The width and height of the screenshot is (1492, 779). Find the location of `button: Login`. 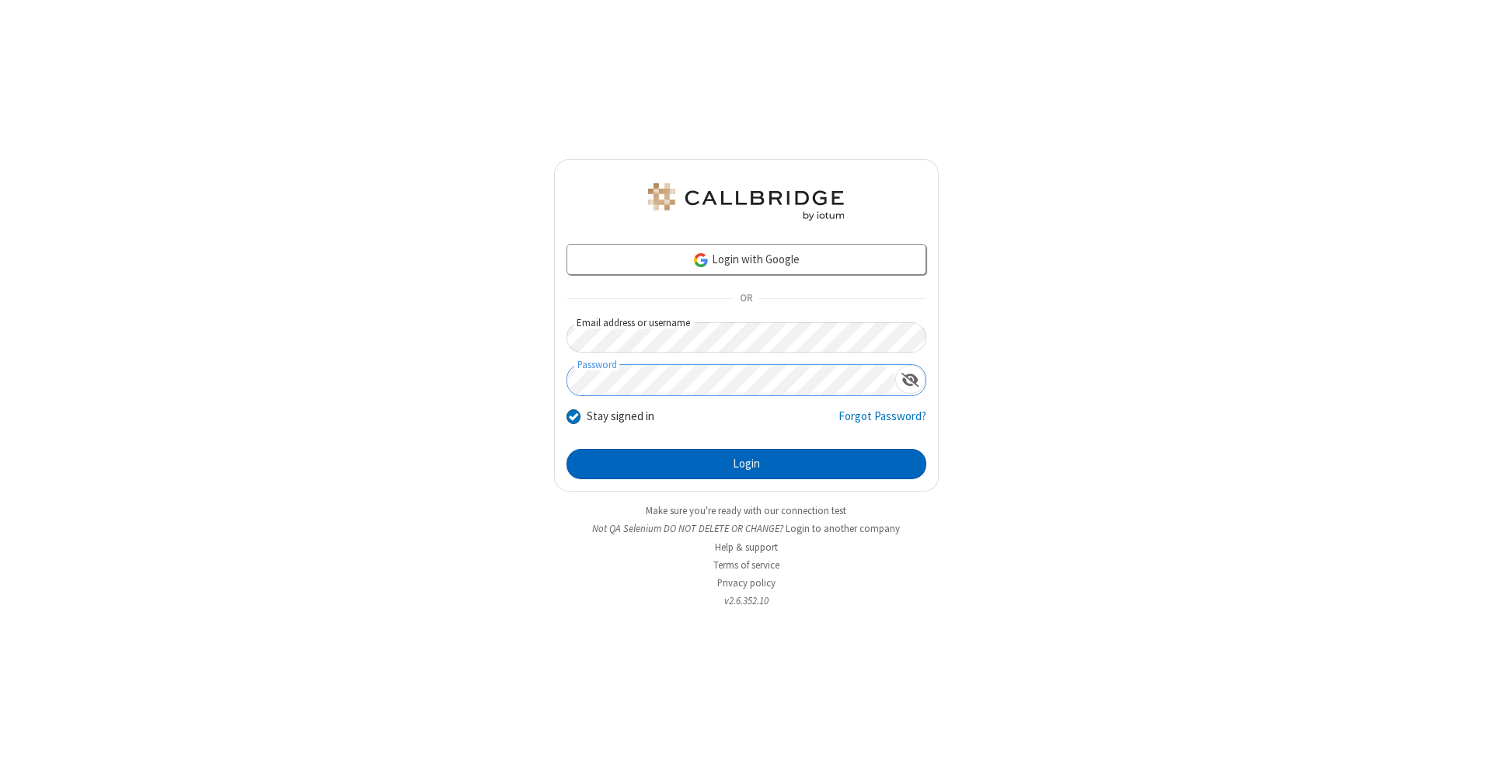

button: Login is located at coordinates (746, 465).